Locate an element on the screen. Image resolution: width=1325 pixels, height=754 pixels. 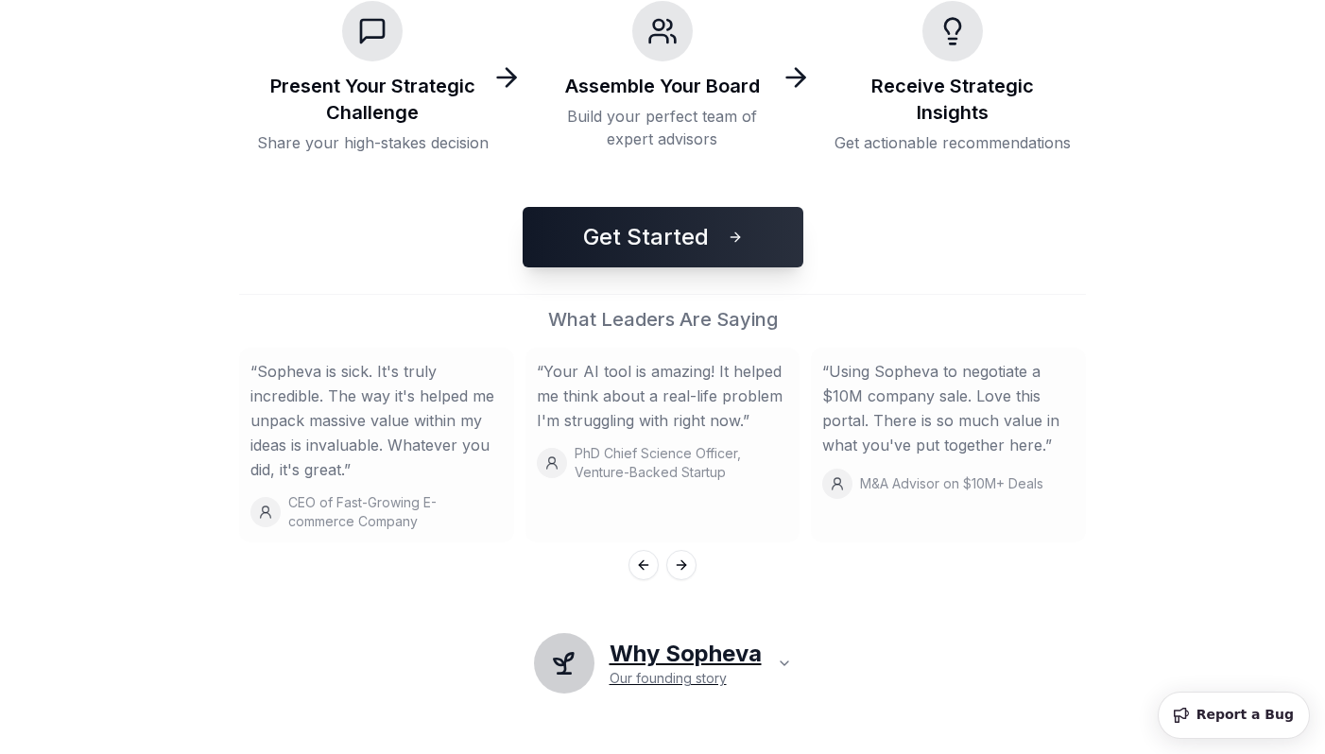
p: M&A Advisor on $10M+ Deals is located at coordinates (951, 484).